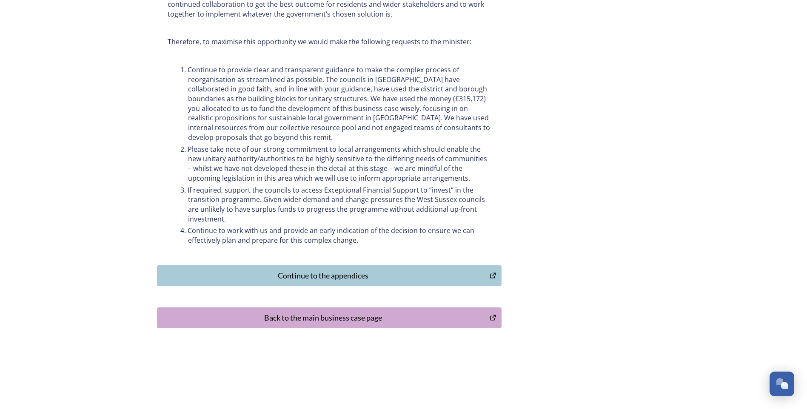 The image size is (807, 409). Describe the element at coordinates (335, 104) in the screenshot. I see `li: Continue to provide clear and transparent guidance to make the complex process of reorganisation ...` at that location.